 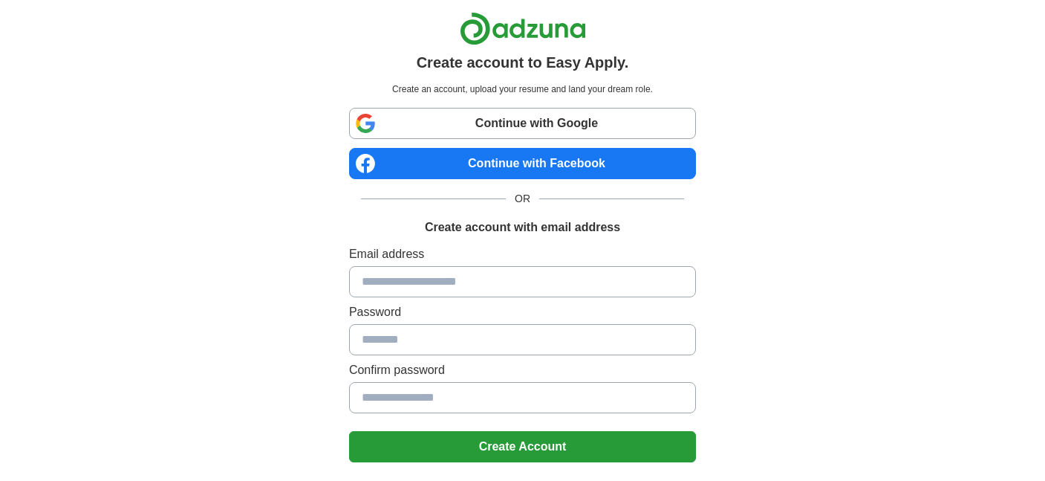 I want to click on label: Confirm password, so click(x=522, y=370).